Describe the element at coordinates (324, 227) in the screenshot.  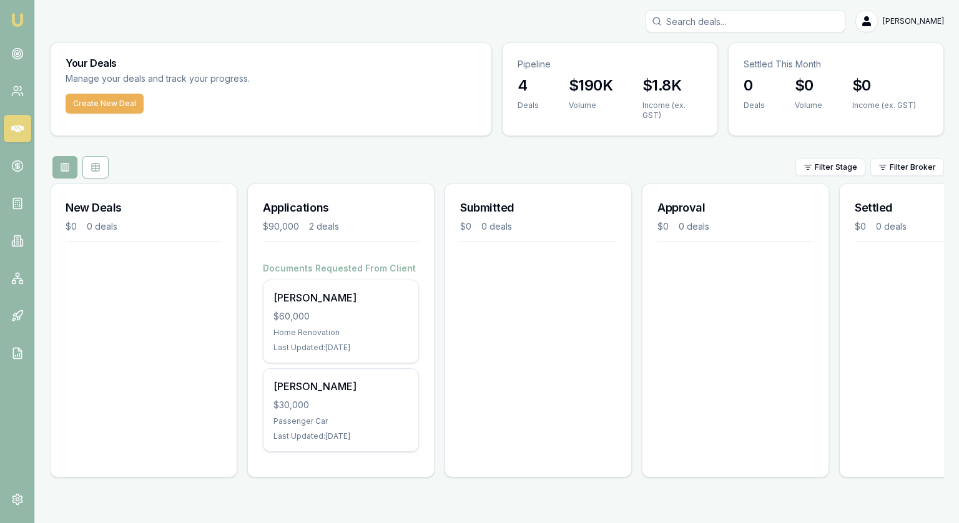
I see `div: 2 deals` at that location.